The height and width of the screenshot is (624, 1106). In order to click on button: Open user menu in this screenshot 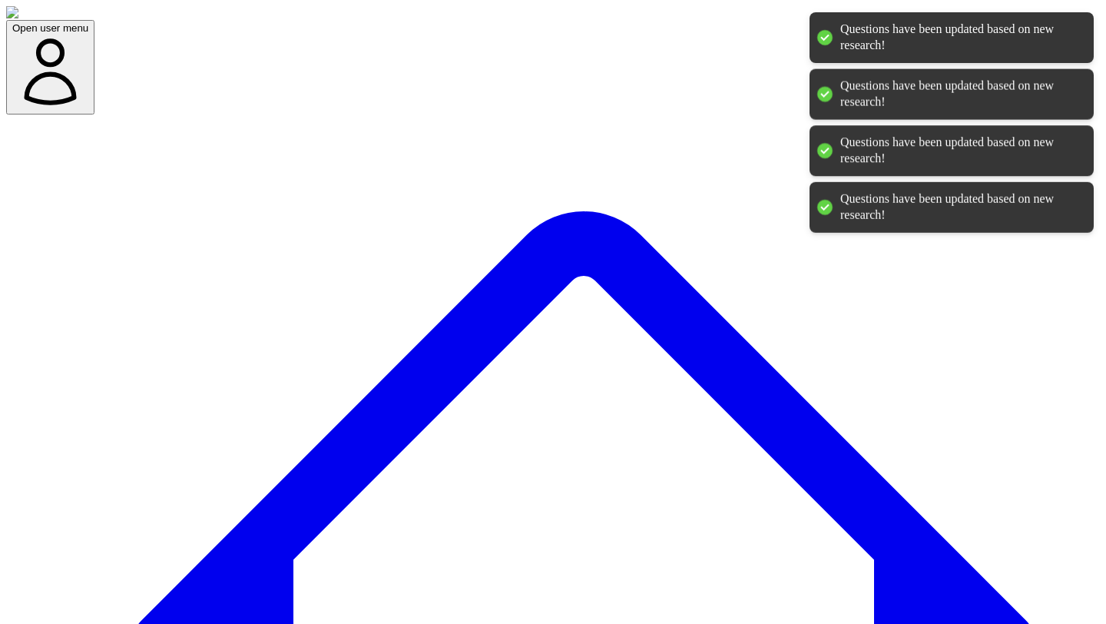, I will do `click(50, 67)`.